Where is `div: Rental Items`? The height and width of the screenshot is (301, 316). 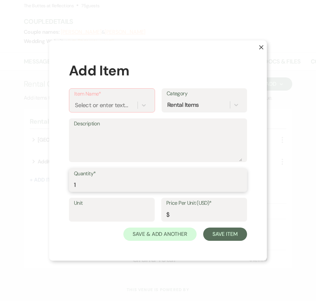
div: Rental Items is located at coordinates (183, 104).